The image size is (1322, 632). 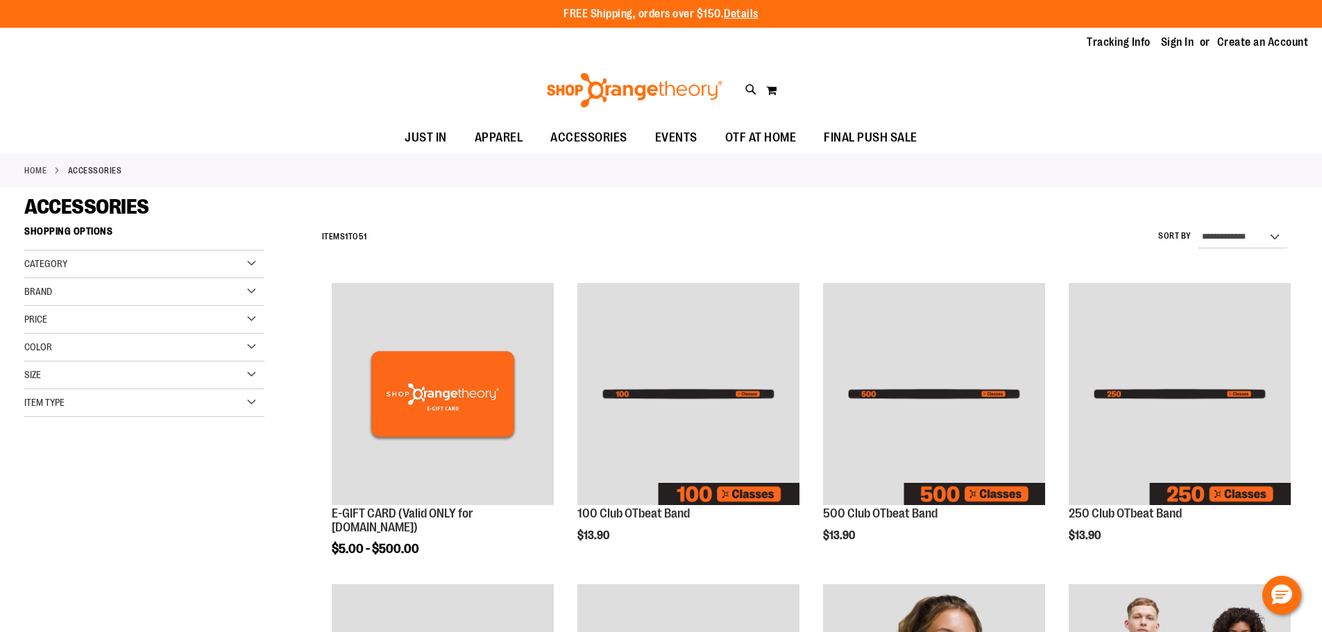 What do you see at coordinates (661, 14) in the screenshot?
I see `p: FREE Shipping, orders over $150.` at bounding box center [661, 14].